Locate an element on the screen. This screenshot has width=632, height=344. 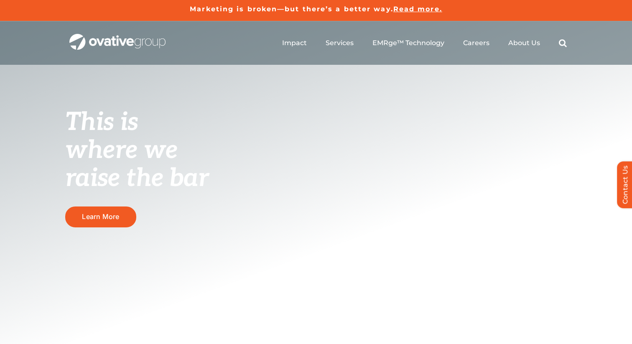
a: OG_Full_horizontal_WHT is located at coordinates (117, 37).